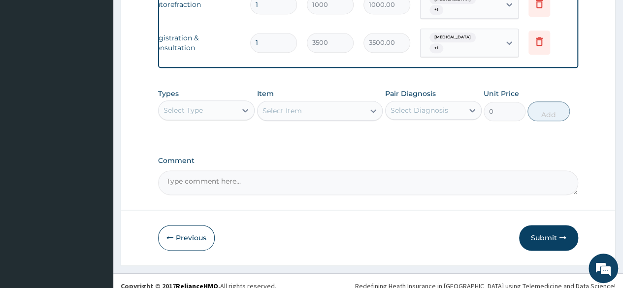  What do you see at coordinates (96, 204) in the screenshot?
I see `textarea: Type your message and hit 'Enter'` at bounding box center [96, 204].